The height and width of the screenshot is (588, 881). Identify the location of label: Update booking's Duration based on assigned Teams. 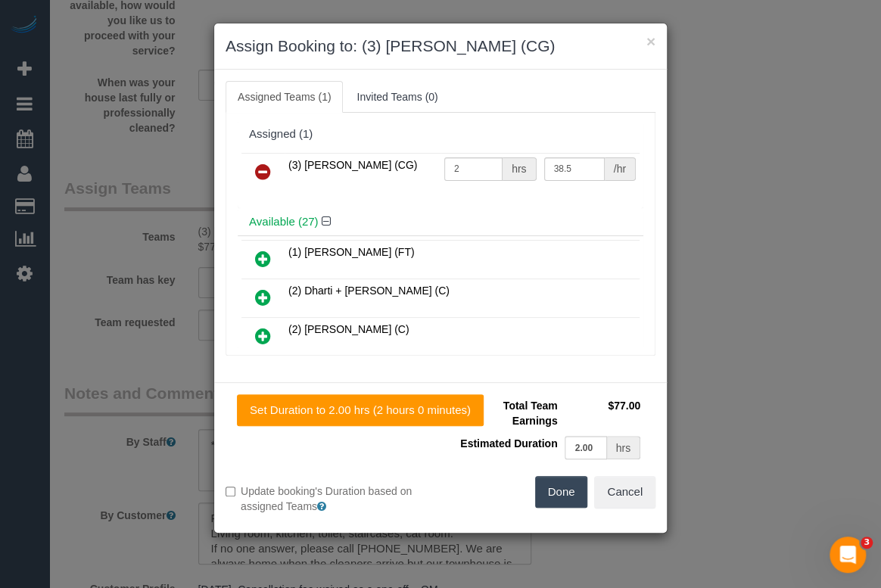
(327, 499).